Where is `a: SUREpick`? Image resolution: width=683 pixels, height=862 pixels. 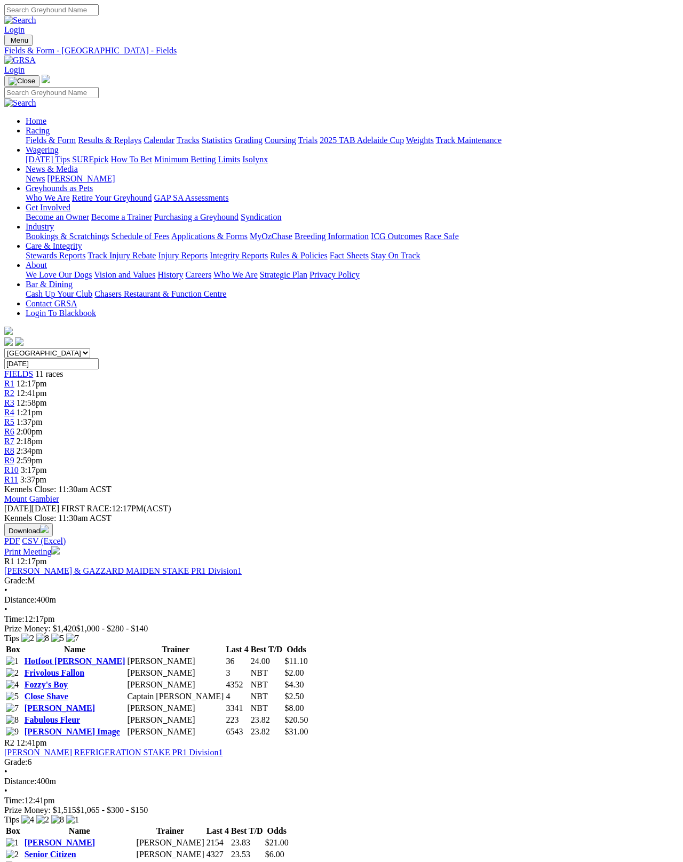
a: SUREpick is located at coordinates (90, 159).